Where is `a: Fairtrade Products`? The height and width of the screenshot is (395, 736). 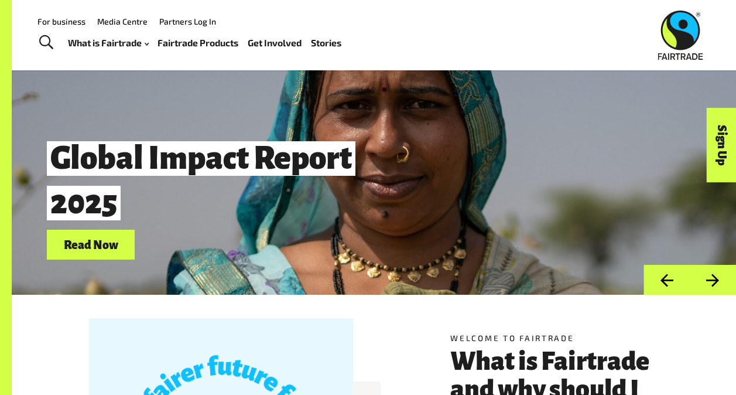
a: Fairtrade Products is located at coordinates (198, 43).